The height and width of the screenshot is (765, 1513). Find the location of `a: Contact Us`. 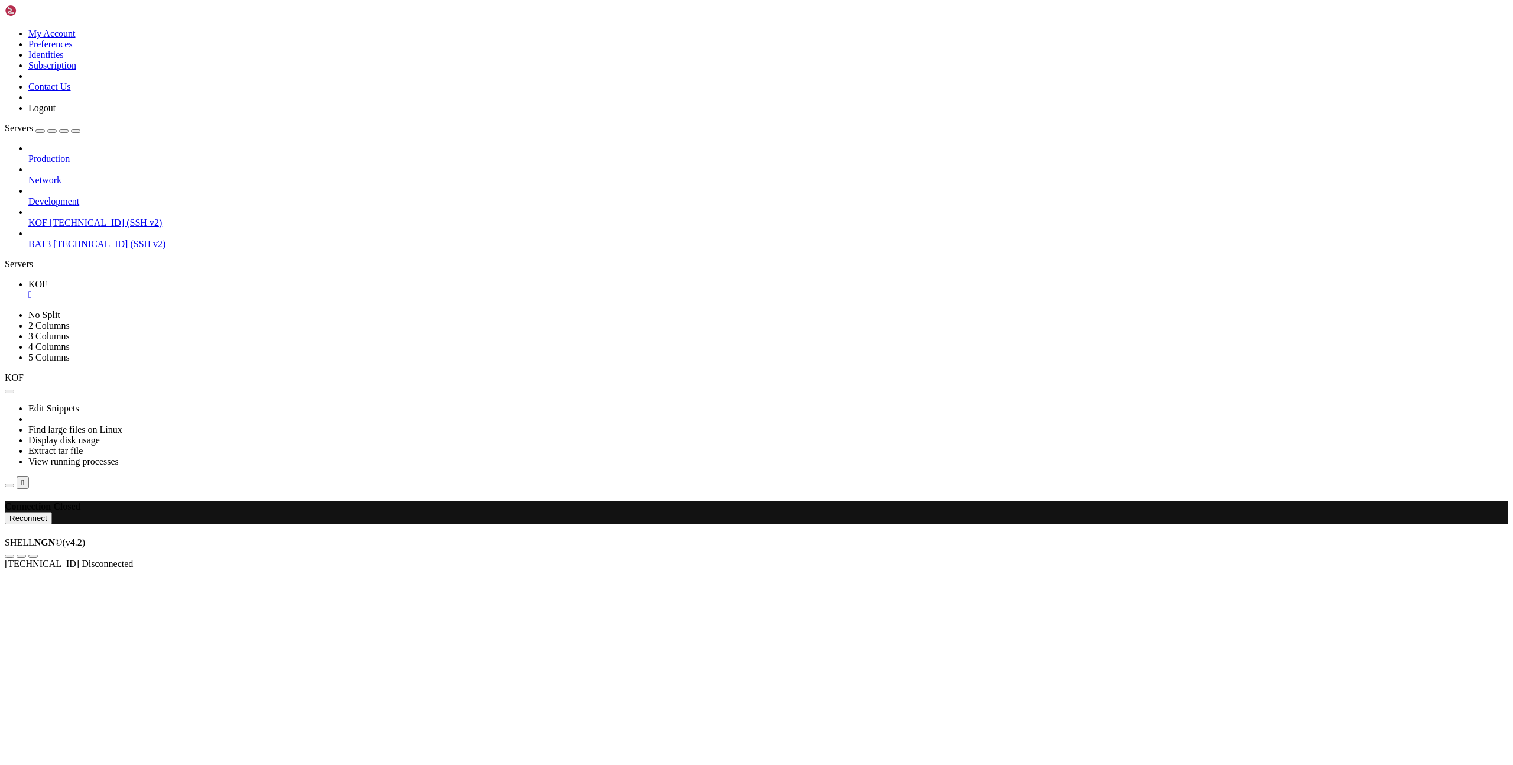

a: Contact Us is located at coordinates (50, 86).